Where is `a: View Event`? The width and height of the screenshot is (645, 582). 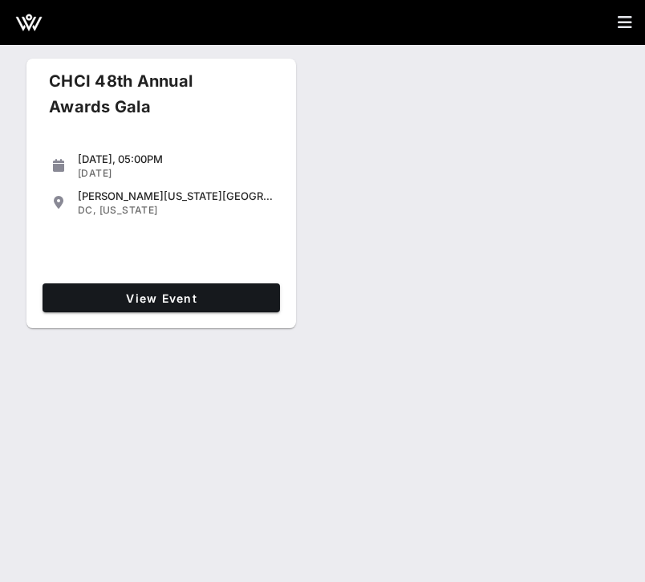 a: View Event is located at coordinates (161, 298).